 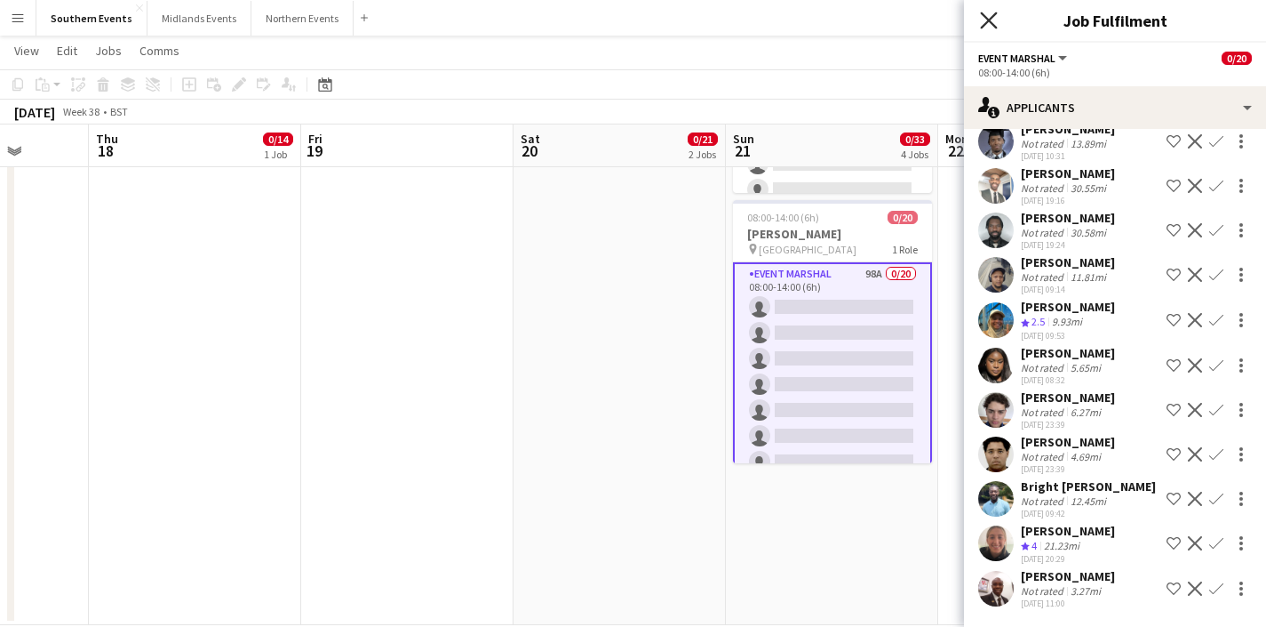 I want to click on a: Comms, so click(x=159, y=51).